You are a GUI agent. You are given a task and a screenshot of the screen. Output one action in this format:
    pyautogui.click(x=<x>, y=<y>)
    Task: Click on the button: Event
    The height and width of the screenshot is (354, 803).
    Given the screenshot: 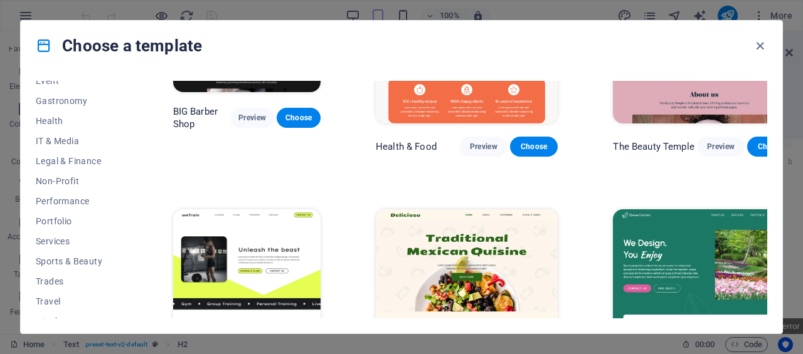 What is the action you would take?
    pyautogui.click(x=76, y=81)
    